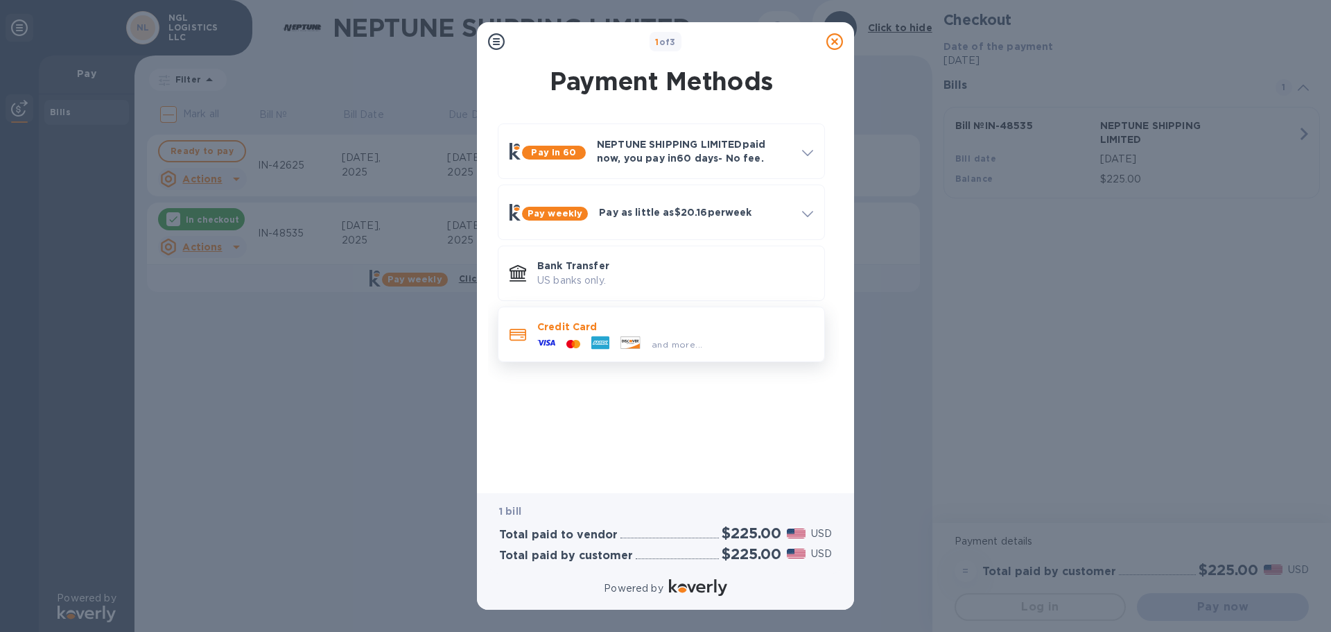  What do you see at coordinates (566, 555) in the screenshot?
I see `h3: Total paid by customer` at bounding box center [566, 555].